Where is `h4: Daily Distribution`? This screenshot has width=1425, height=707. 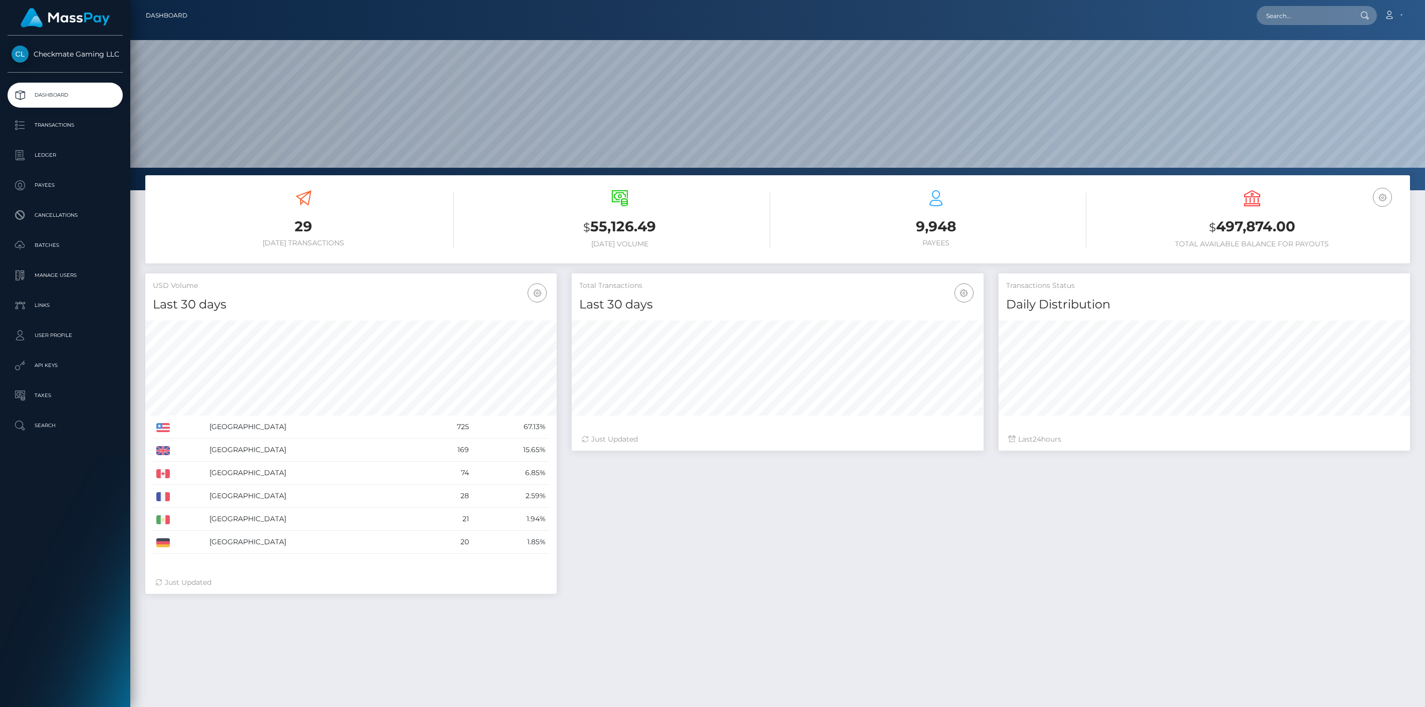 h4: Daily Distribution is located at coordinates (1204, 305).